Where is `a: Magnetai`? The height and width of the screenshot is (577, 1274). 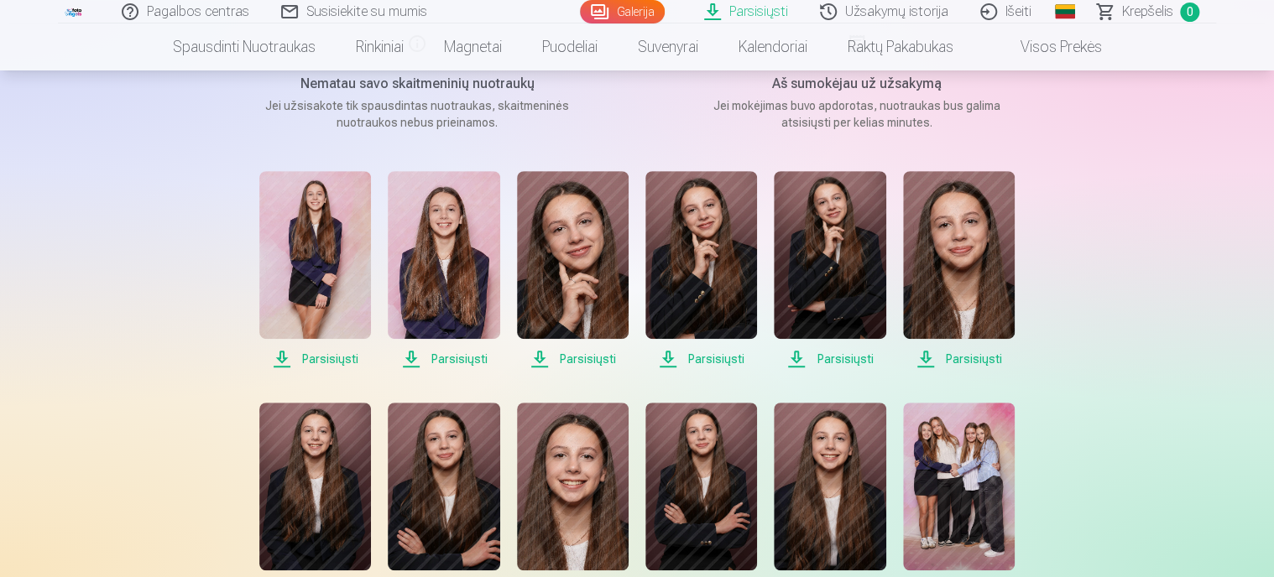 a: Magnetai is located at coordinates (472, 47).